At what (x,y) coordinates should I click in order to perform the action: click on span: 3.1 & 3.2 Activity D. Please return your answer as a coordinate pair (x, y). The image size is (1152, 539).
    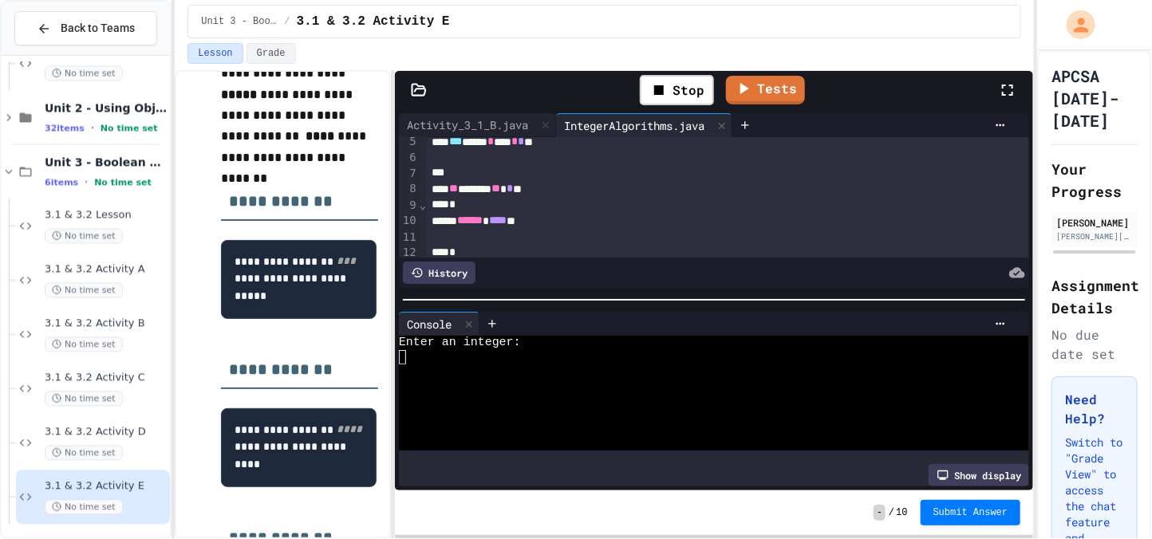
    Looking at the image, I should click on (105, 431).